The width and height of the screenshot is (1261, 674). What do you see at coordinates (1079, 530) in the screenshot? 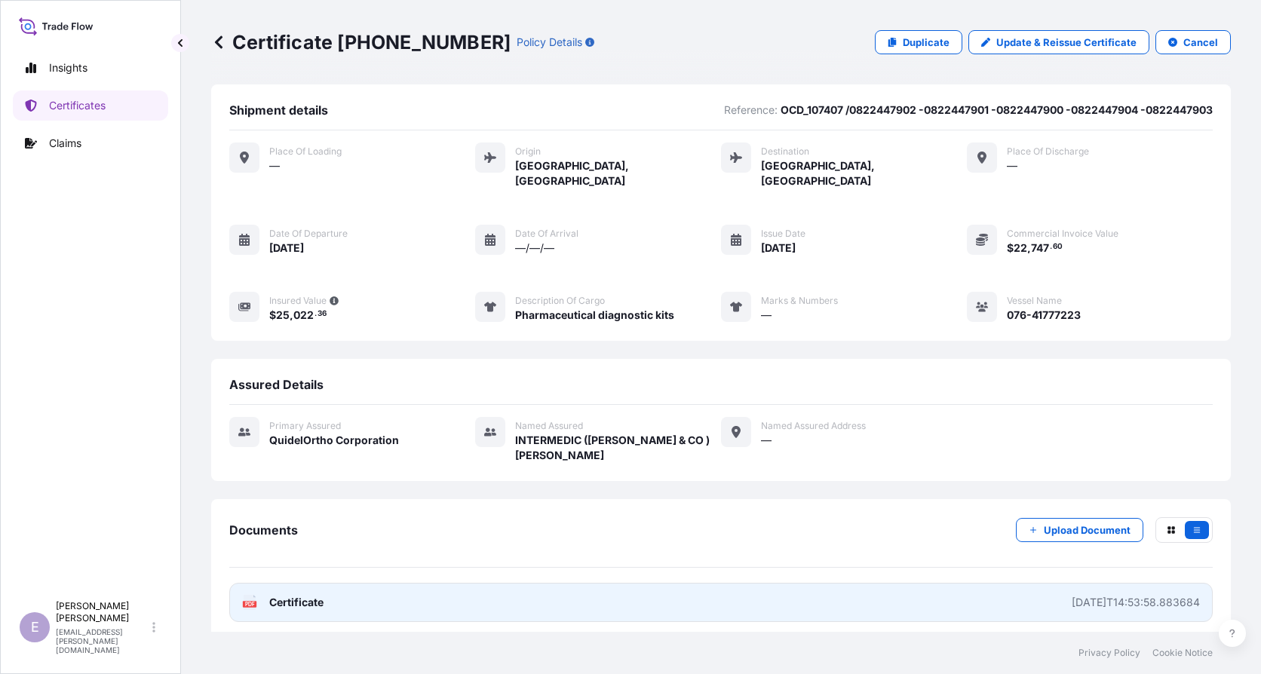
I see `button: Upload Document` at bounding box center [1079, 530].